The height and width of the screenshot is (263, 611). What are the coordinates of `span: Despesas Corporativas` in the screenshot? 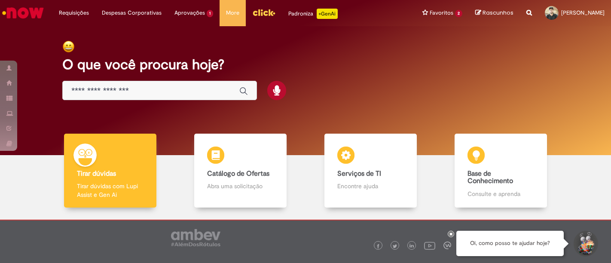 It's located at (132, 13).